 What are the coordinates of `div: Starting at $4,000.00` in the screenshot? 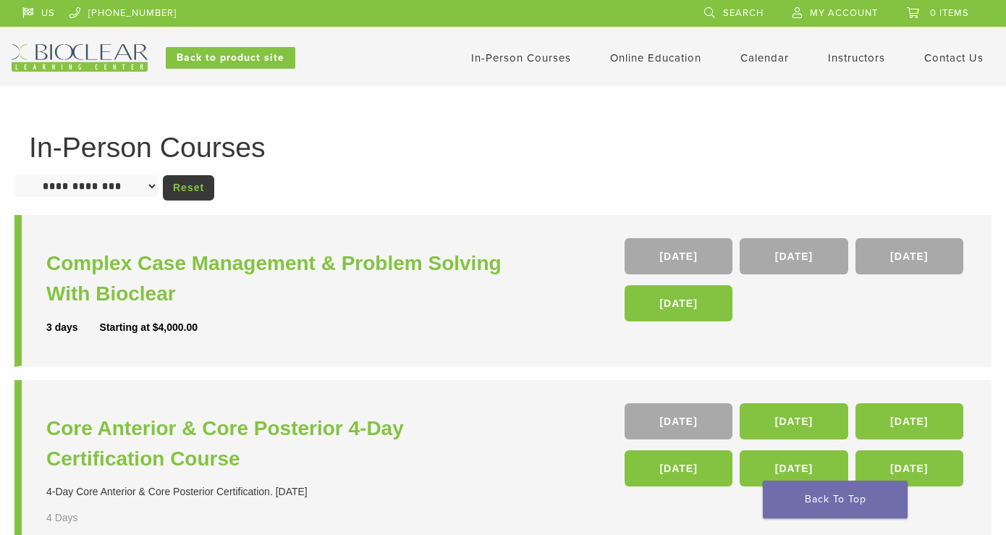 It's located at (148, 327).